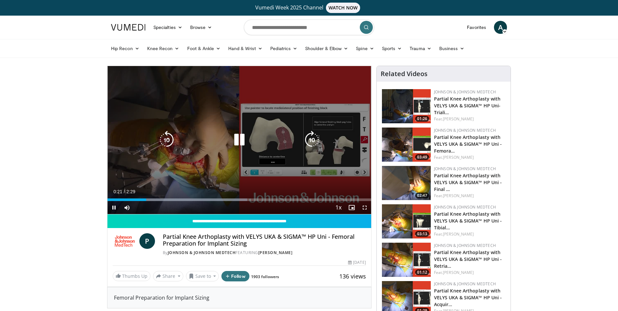 The height and width of the screenshot is (311, 618). I want to click on a: 01:12, so click(406, 260).